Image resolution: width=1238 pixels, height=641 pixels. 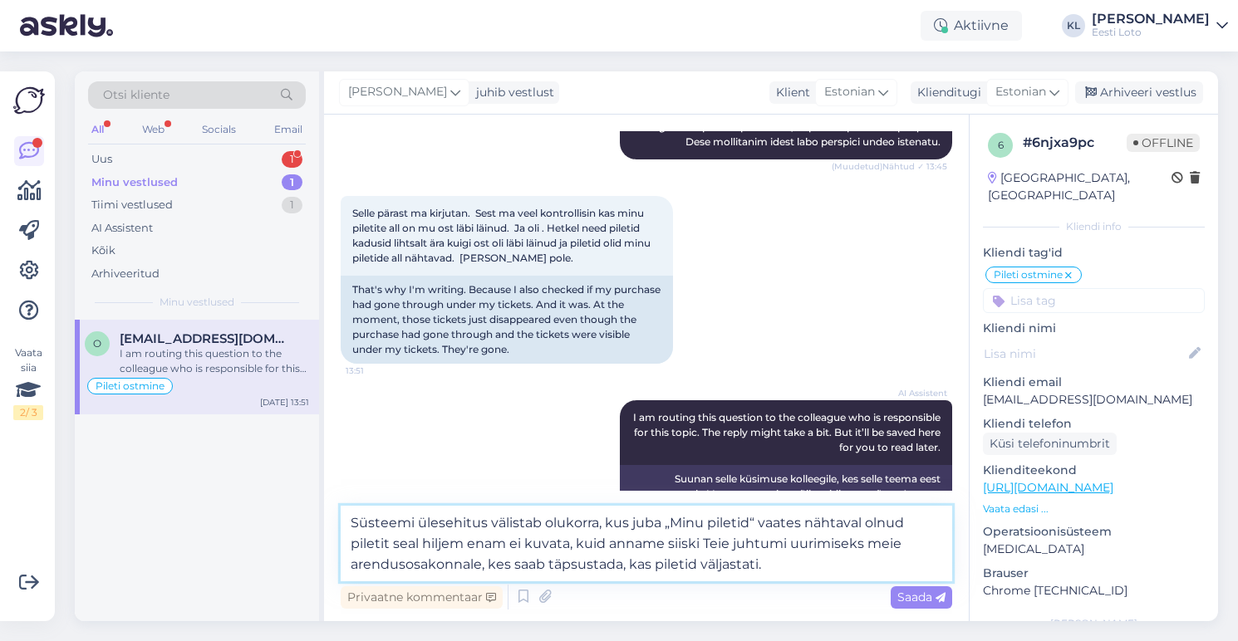 What do you see at coordinates (921, 597) in the screenshot?
I see `span: Saada` at bounding box center [921, 597].